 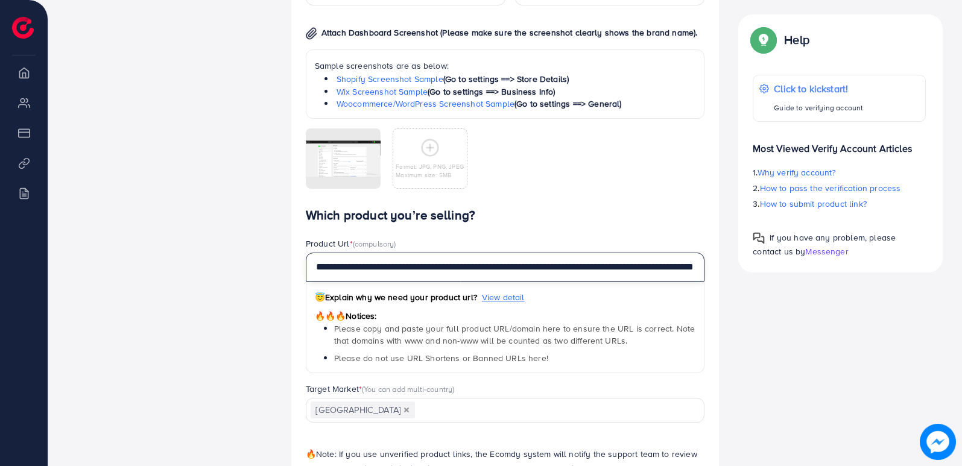 I want to click on span: (compulsory), so click(x=375, y=244).